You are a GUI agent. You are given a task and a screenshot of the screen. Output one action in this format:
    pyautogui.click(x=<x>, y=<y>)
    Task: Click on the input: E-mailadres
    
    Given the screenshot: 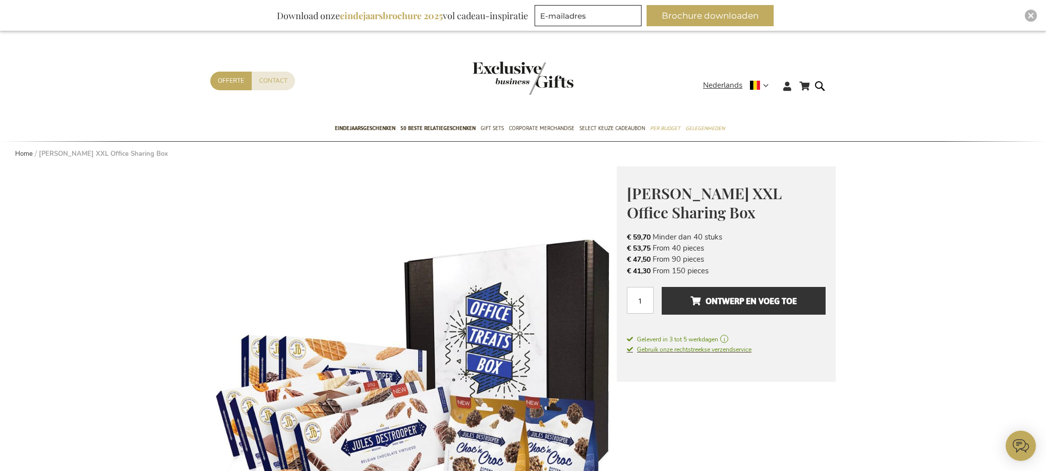 What is the action you would take?
    pyautogui.click(x=588, y=16)
    